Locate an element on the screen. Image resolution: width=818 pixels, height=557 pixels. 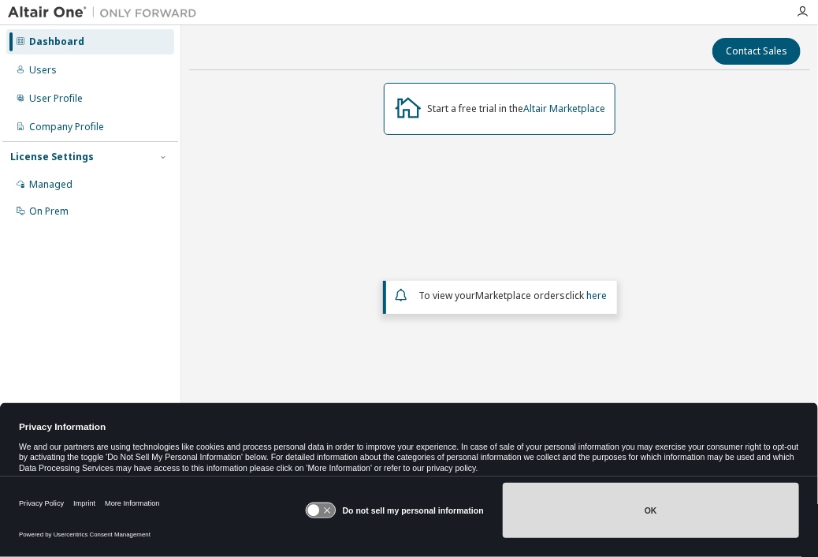
span: To view your click is located at coordinates (513, 295).